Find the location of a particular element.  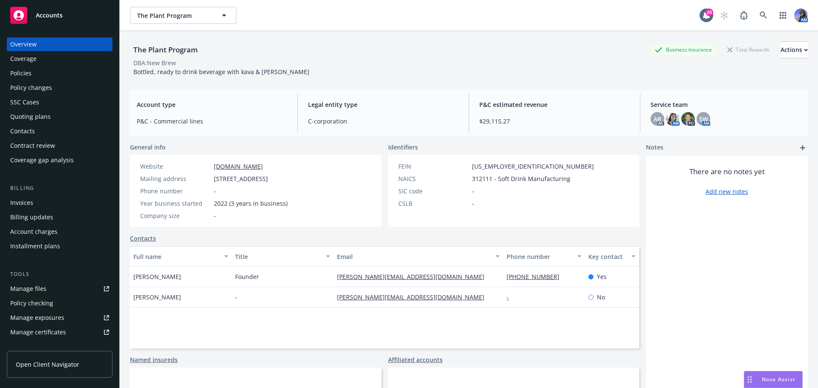

span: No is located at coordinates (601, 297).